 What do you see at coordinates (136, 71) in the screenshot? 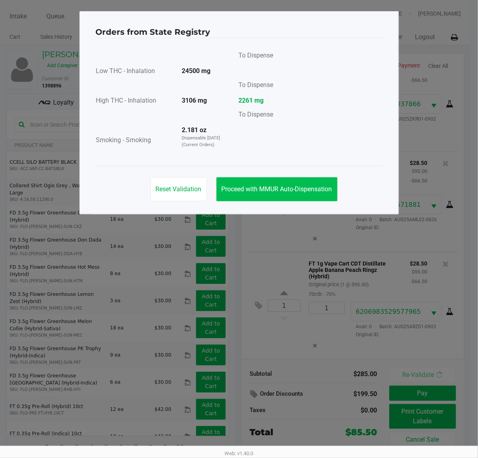
I see `td: Low THC - Inhalation` at bounding box center [136, 71].